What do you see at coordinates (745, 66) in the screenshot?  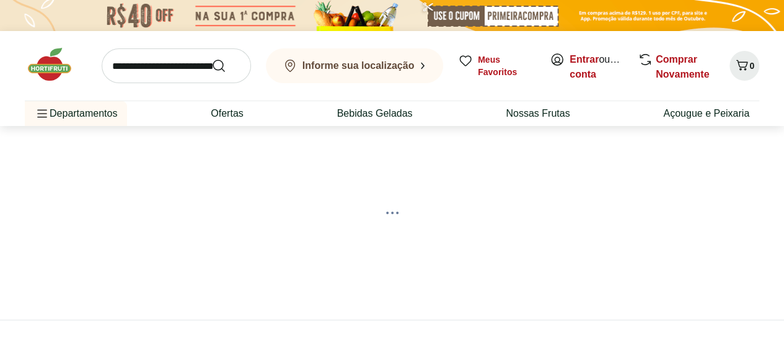 I see `button: Carrinho` at bounding box center [745, 66].